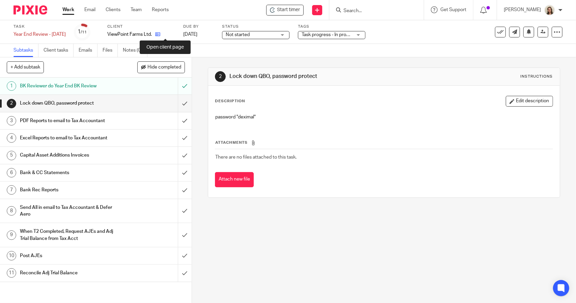  Describe the element at coordinates (256, 27) in the screenshot. I see `label: Status` at that location.